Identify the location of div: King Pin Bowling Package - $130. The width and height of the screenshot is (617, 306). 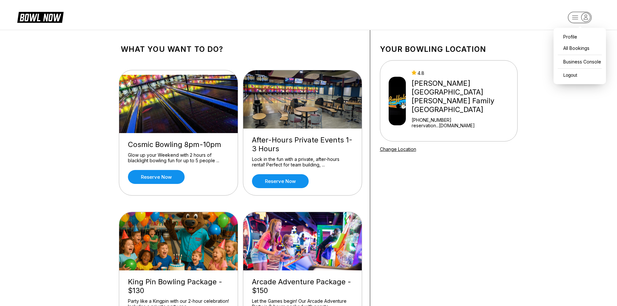
(179, 286).